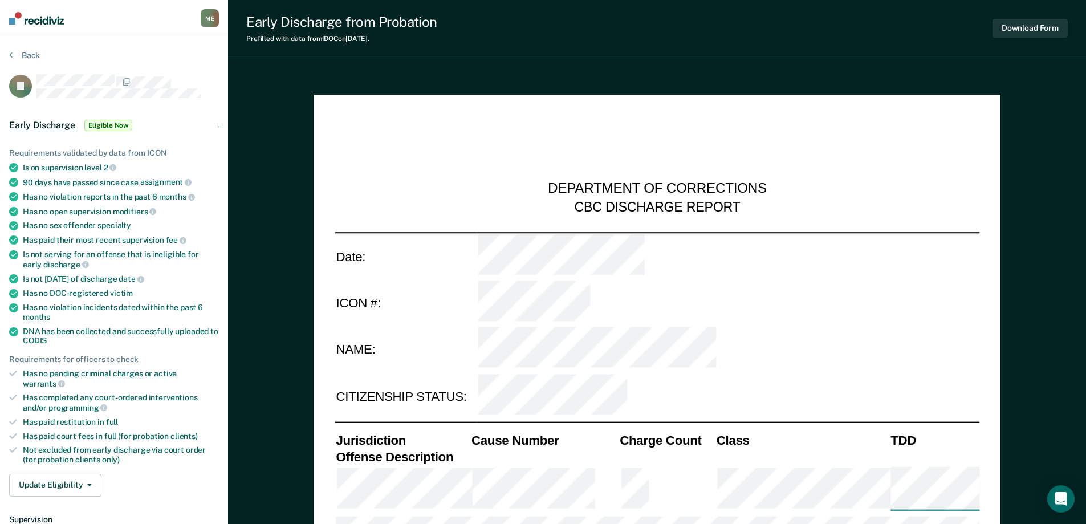 The image size is (1086, 524). Describe the element at coordinates (1061, 499) in the screenshot. I see `div: Open Intercom Messenger` at that location.